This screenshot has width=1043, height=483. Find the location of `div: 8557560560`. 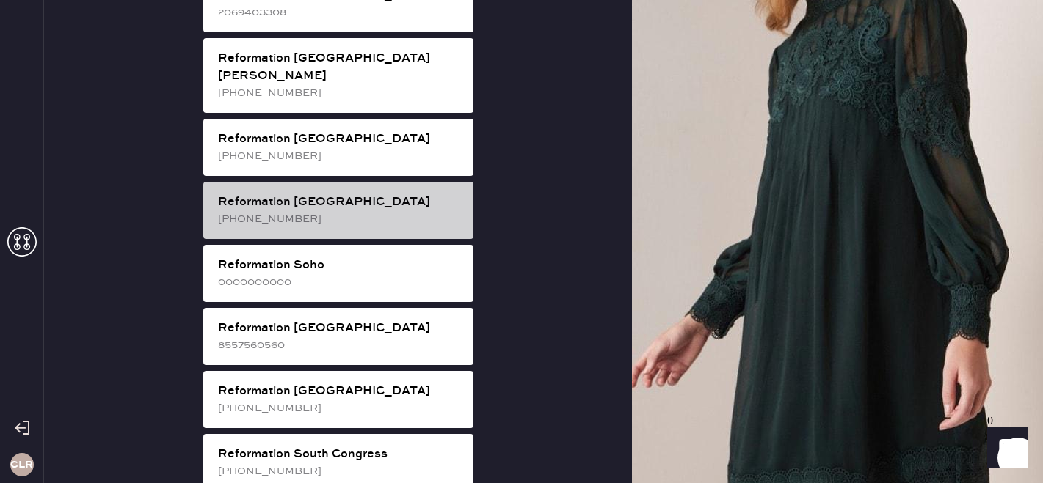

div: 8557560560 is located at coordinates (340, 346).